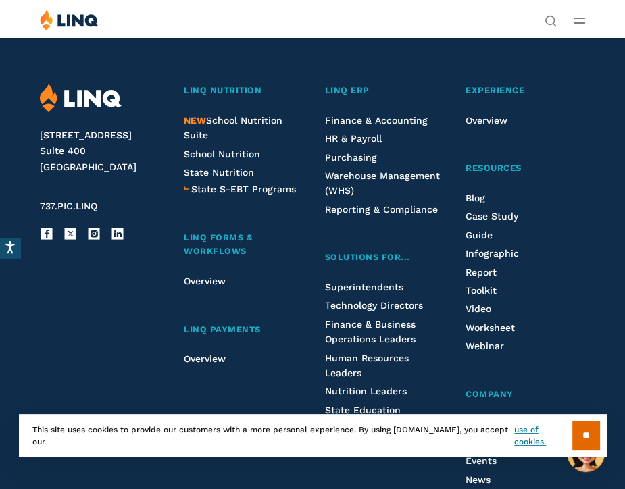 Image resolution: width=625 pixels, height=489 pixels. What do you see at coordinates (367, 366) in the screenshot?
I see `span: Human Resources Leaders` at bounding box center [367, 366].